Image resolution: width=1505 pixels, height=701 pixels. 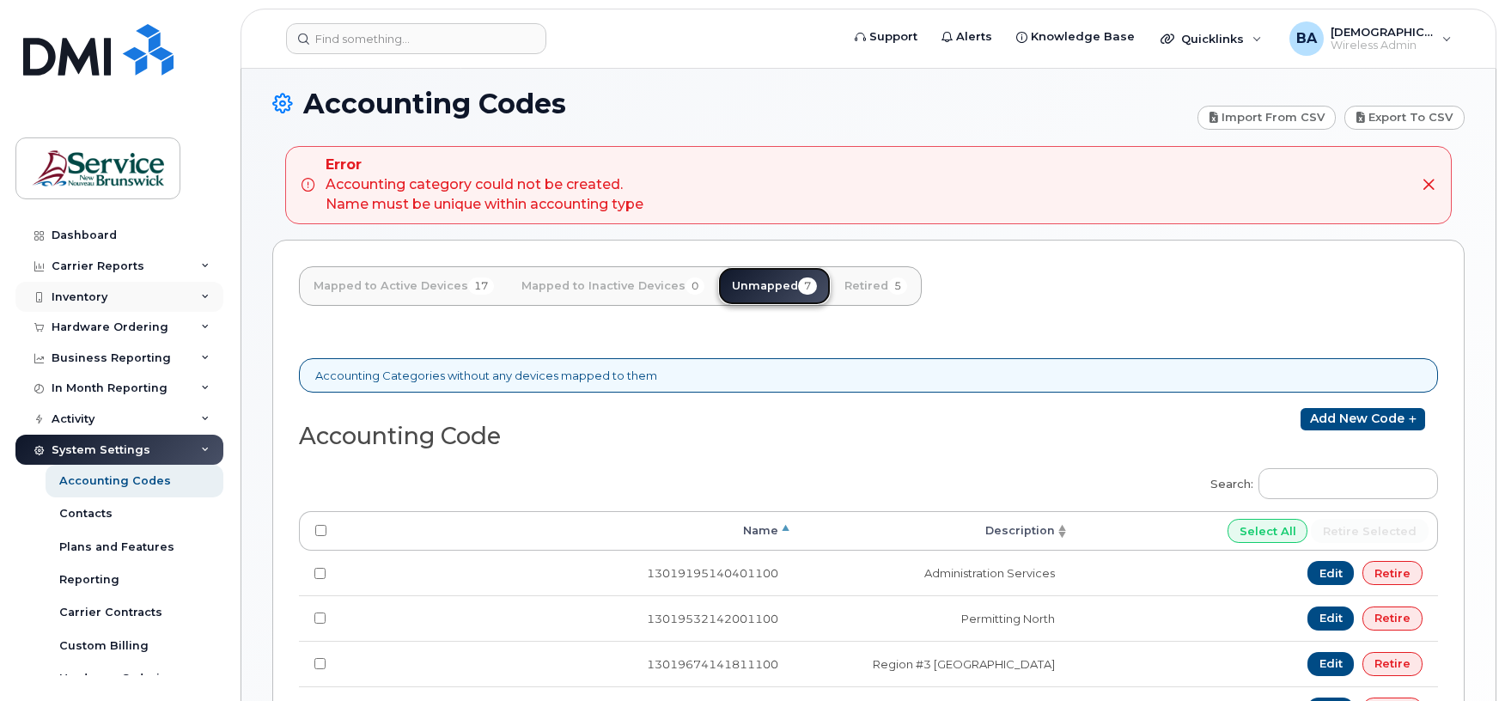 What do you see at coordinates (612, 286) in the screenshot?
I see `a: Mapped to Inactive Devices` at bounding box center [612, 286].